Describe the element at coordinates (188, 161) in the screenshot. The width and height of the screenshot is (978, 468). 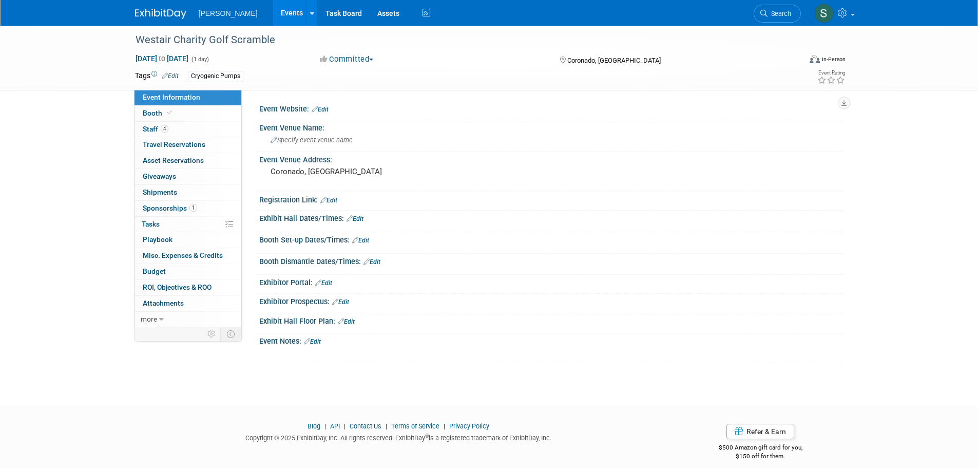
I see `a: Asset Reservations` at that location.